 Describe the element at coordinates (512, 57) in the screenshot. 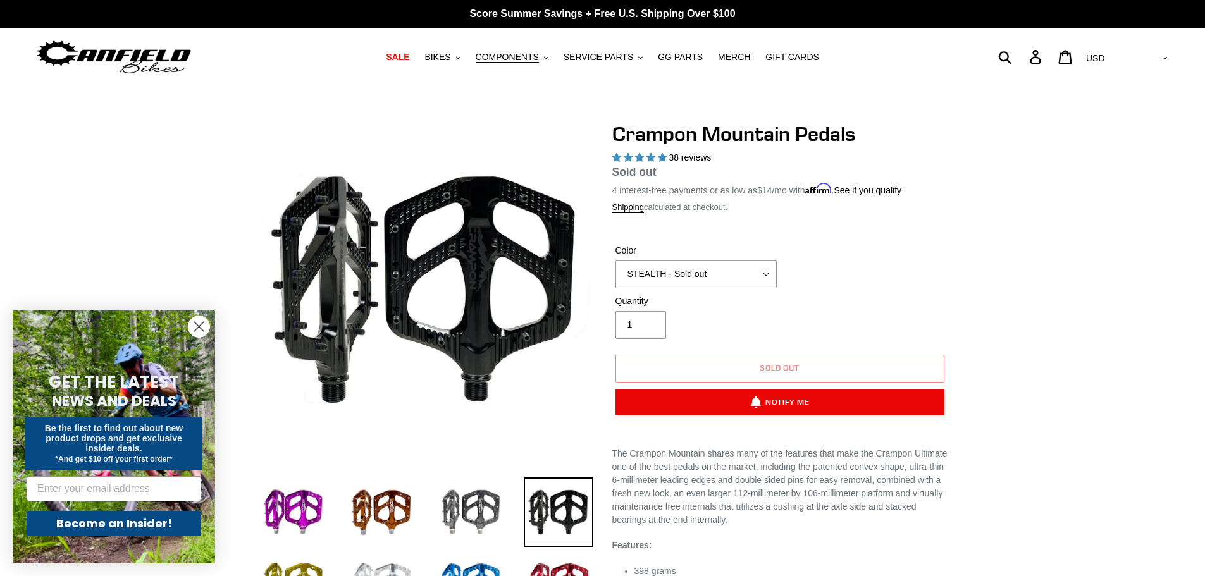

I see `button: COMPONENTS` at that location.